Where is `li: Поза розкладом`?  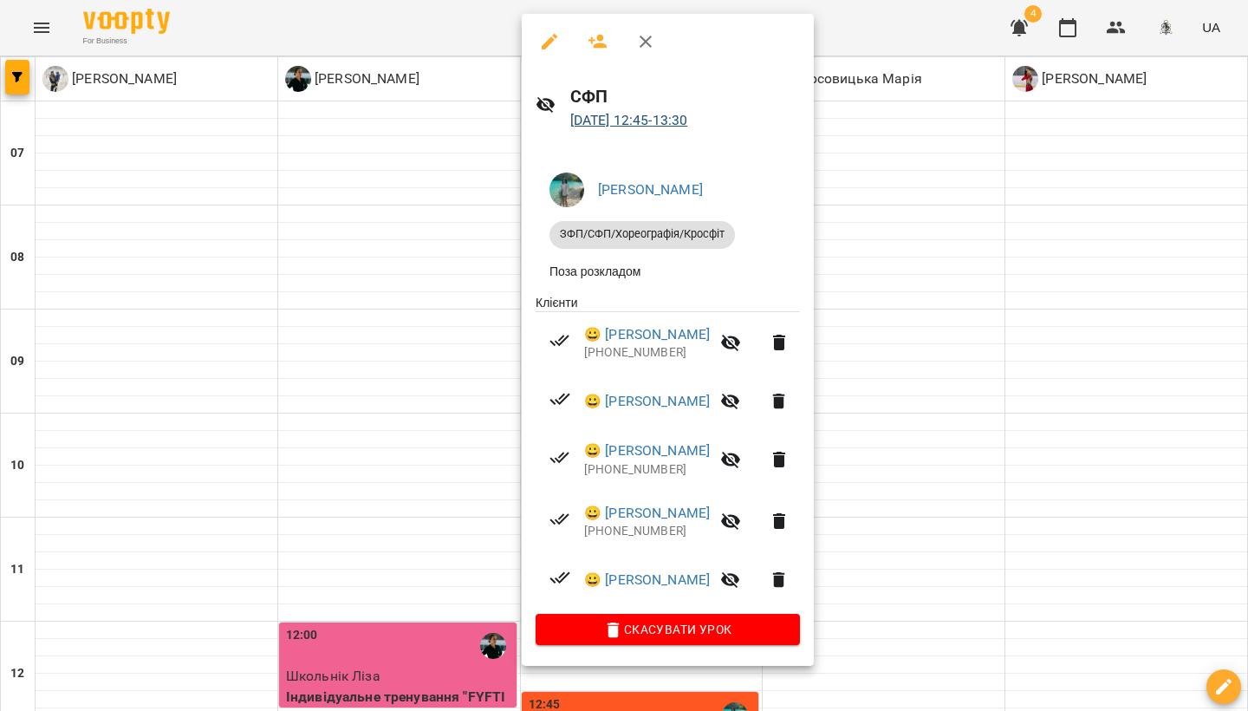
li: Поза розкладом is located at coordinates (668, 271).